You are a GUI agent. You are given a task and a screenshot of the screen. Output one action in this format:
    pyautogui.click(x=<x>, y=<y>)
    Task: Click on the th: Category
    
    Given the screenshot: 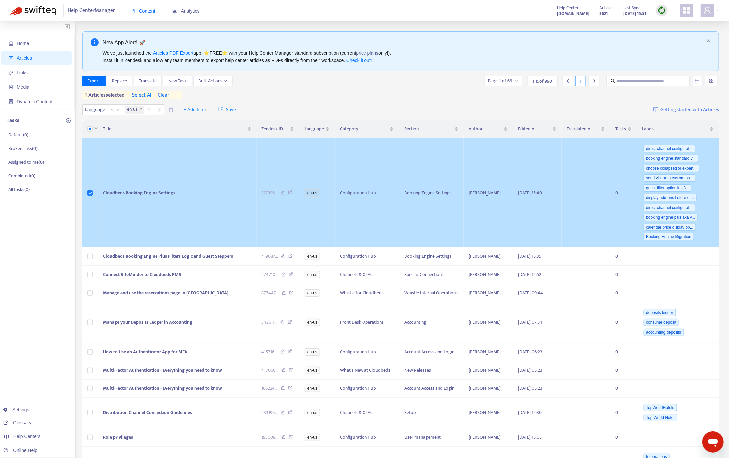 What is the action you would take?
    pyautogui.click(x=367, y=129)
    